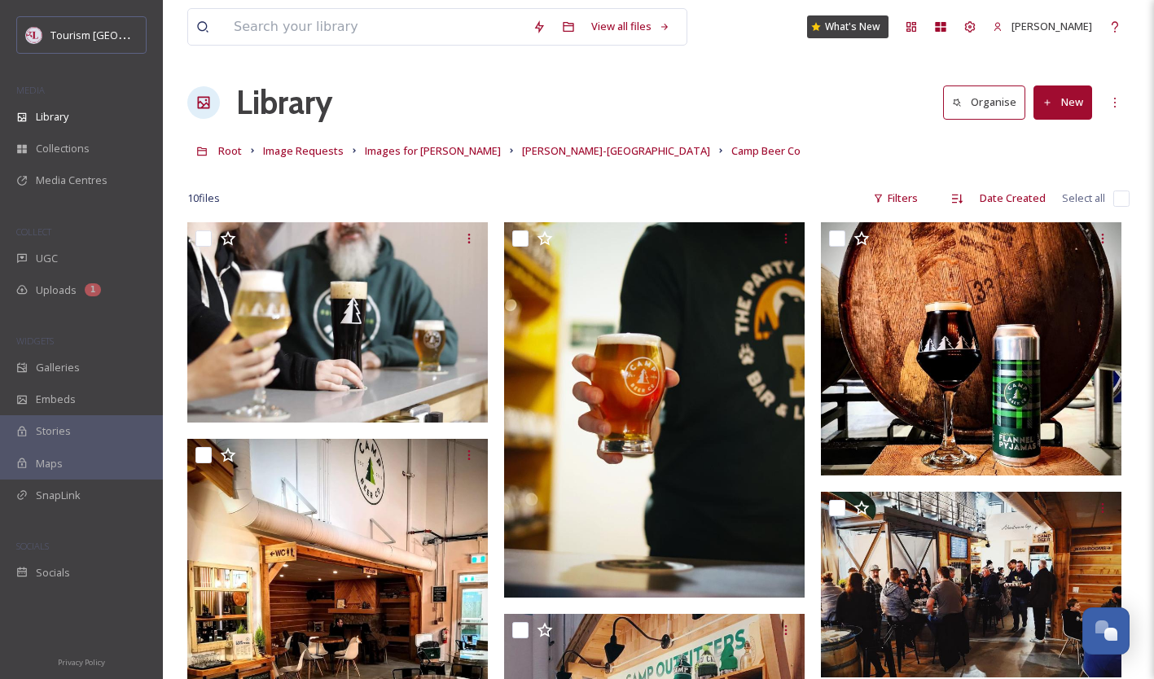 The width and height of the screenshot is (1154, 679). What do you see at coordinates (971, 349) in the screenshot?
I see `img: Camp Beer Co 8 @campbeerco.jpg` at bounding box center [971, 349].